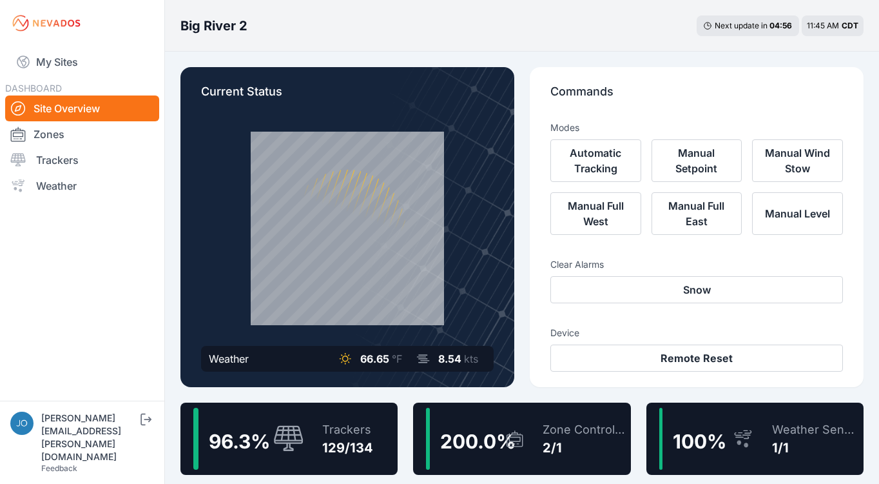  I want to click on a: 200.0%Zone Controllers2/1, so click(522, 438).